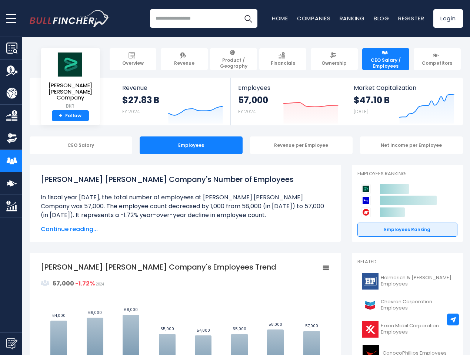 Image resolution: width=470 pixels, height=355 pixels. I want to click on a: Revenue $27.83 B FY 2024, so click(172, 101).